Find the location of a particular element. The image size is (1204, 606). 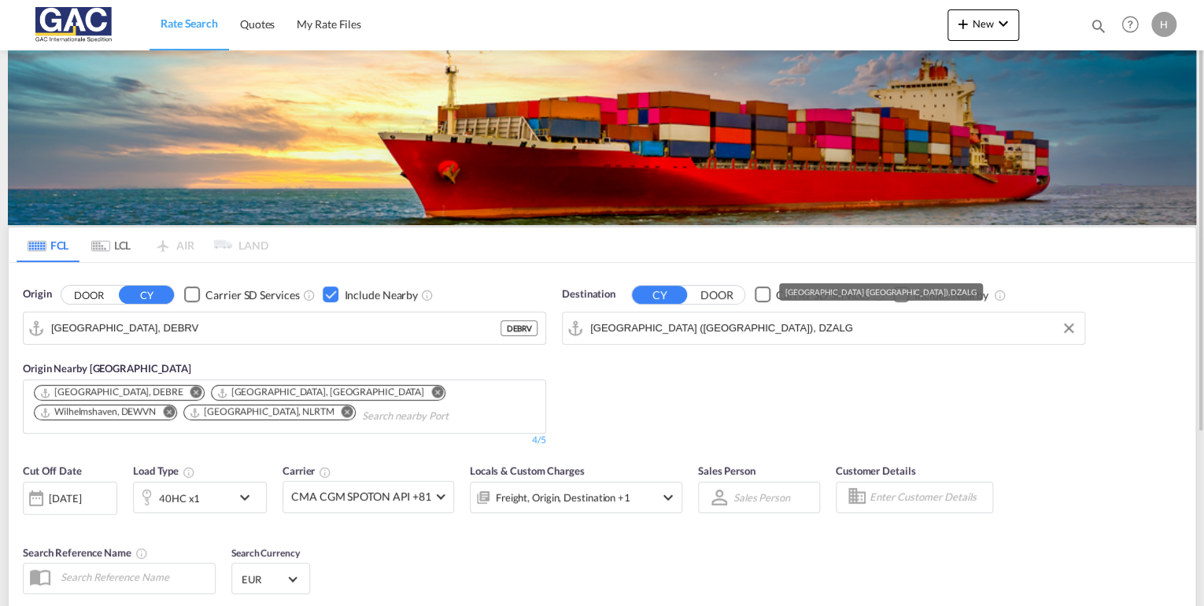

md-icon: icon-plus 400-fg is located at coordinates (963, 24).